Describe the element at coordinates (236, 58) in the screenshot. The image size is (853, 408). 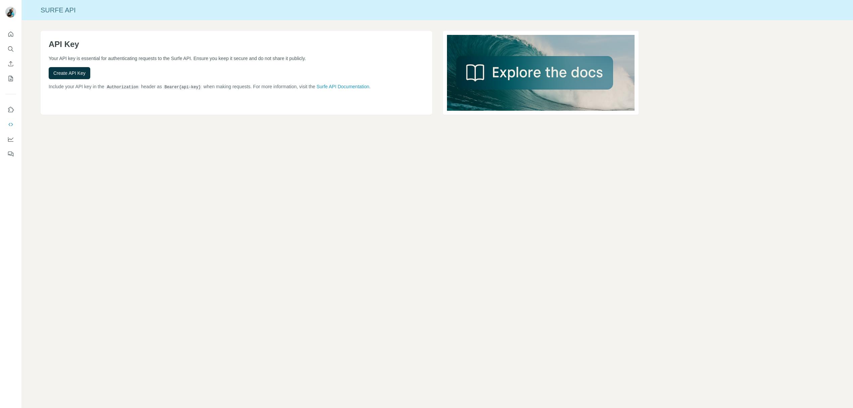
I see `p: Your API key is essential for authenticating requests to the Surfe API. Ensure you keep it secure...` at that location.